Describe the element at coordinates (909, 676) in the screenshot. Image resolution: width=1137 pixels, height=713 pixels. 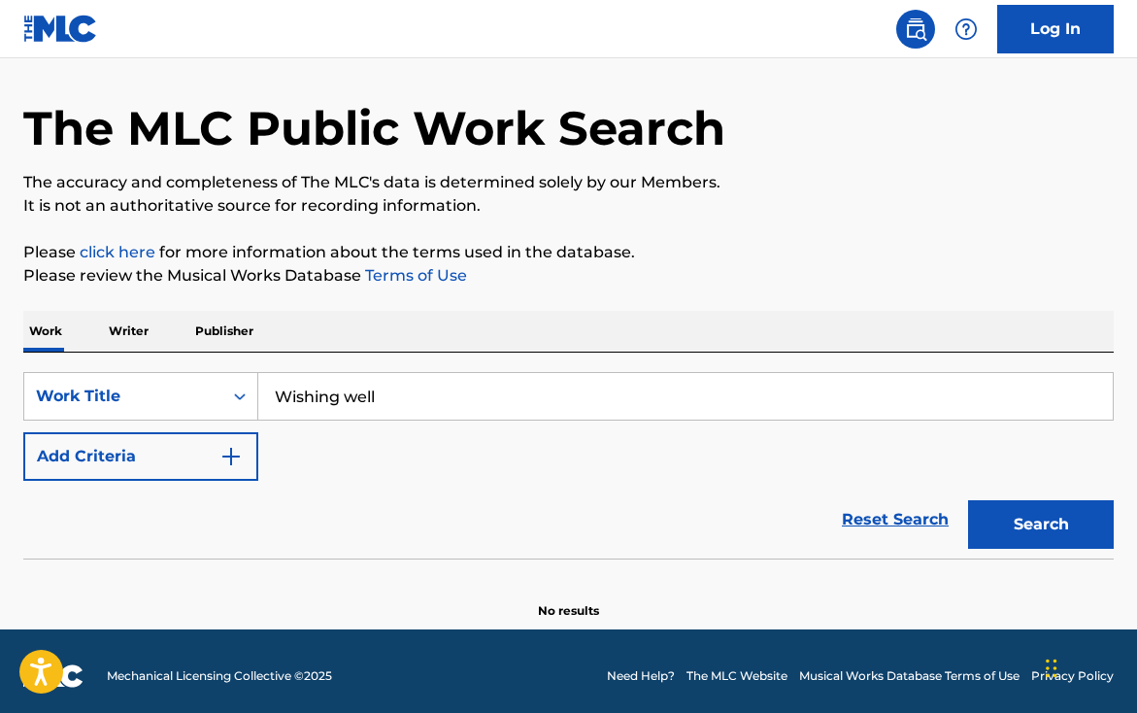
I see `a: Musical Works Database Terms of Use` at that location.